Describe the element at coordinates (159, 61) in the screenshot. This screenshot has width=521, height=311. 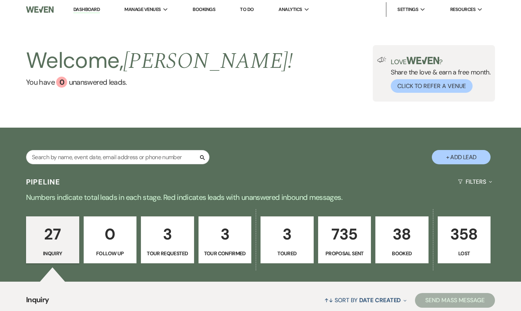
I see `h2: Welcome,` at that location.